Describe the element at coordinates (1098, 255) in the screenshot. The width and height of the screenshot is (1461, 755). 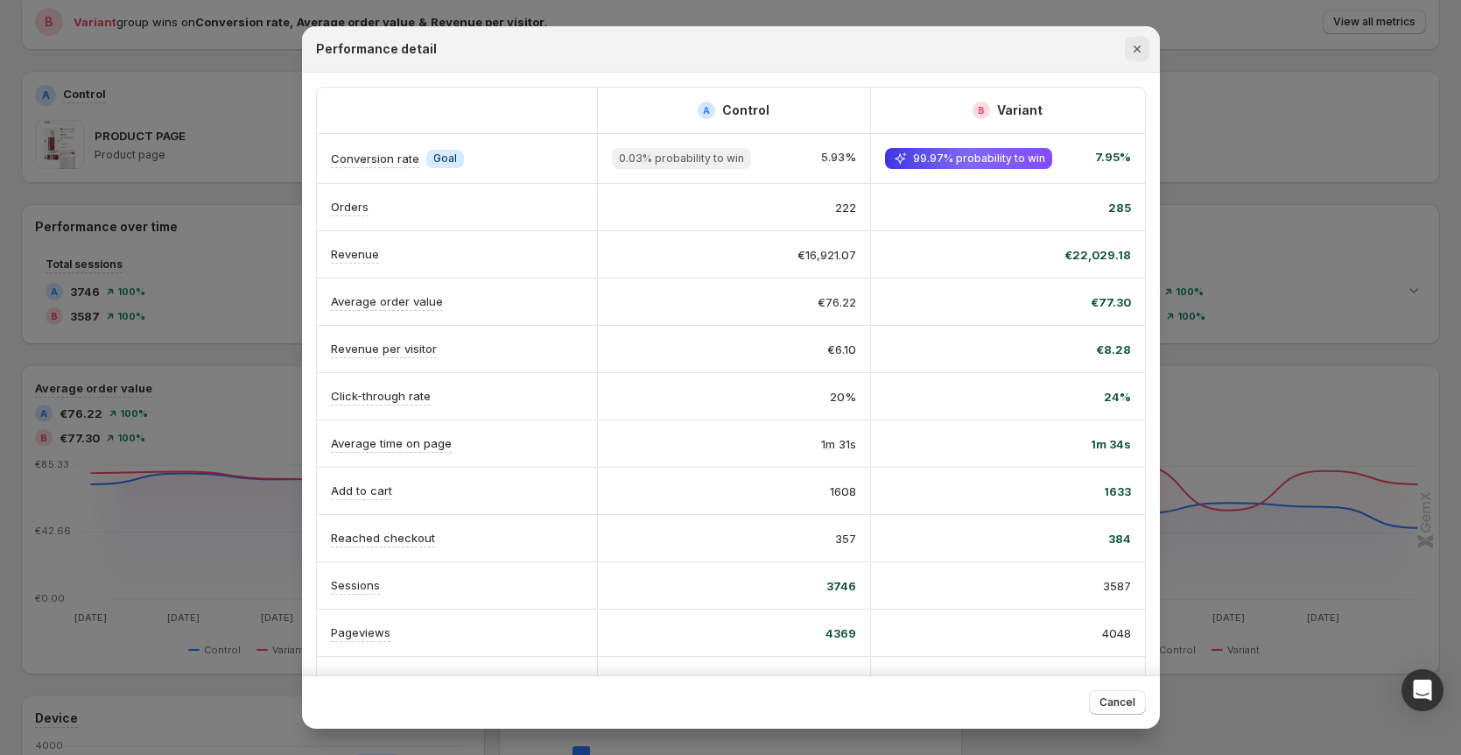
I see `span: €22,029.18` at that location.